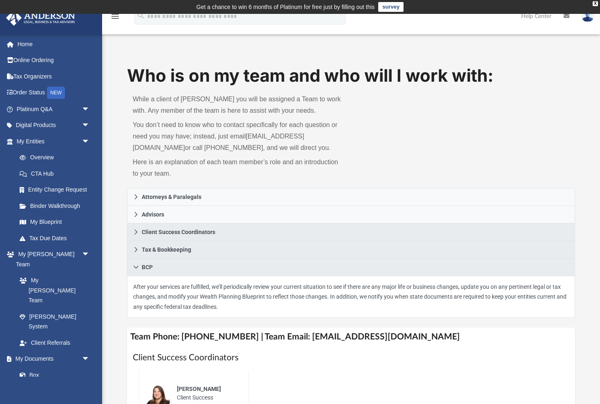  I want to click on span: Attorneys & Paralegals, so click(171, 197).